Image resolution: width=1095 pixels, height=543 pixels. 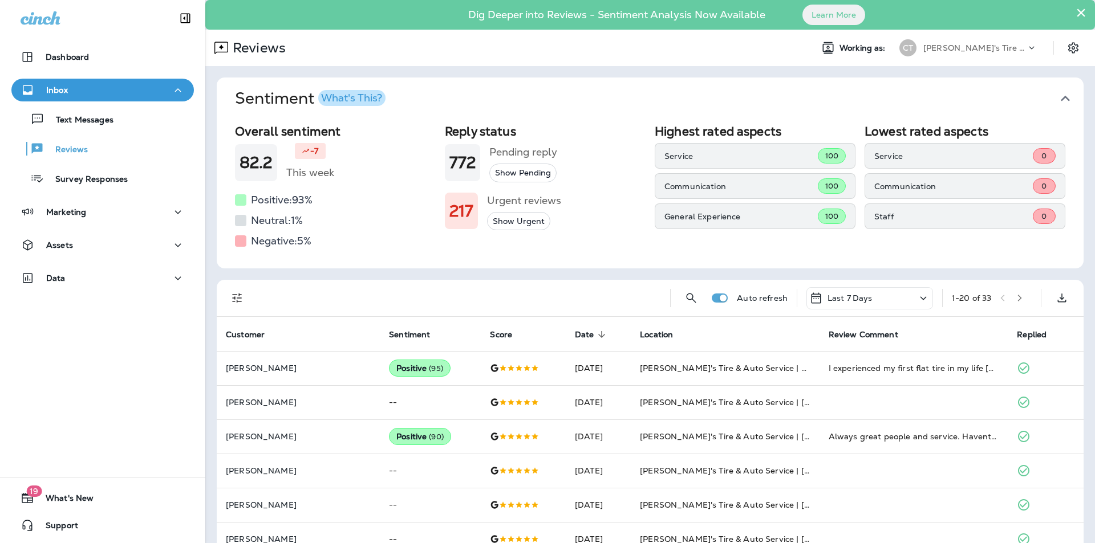 I want to click on button: Filters, so click(x=237, y=298).